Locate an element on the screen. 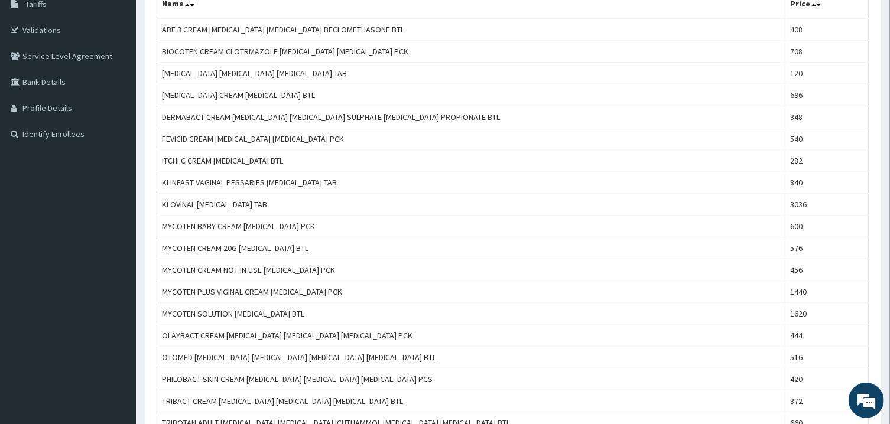 The height and width of the screenshot is (424, 890). td: 420 is located at coordinates (826, 379).